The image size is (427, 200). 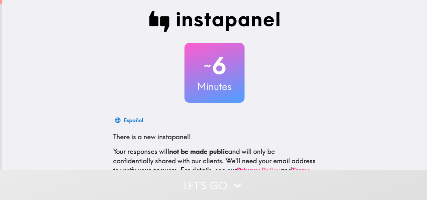 I want to click on b: not be made public, so click(x=199, y=151).